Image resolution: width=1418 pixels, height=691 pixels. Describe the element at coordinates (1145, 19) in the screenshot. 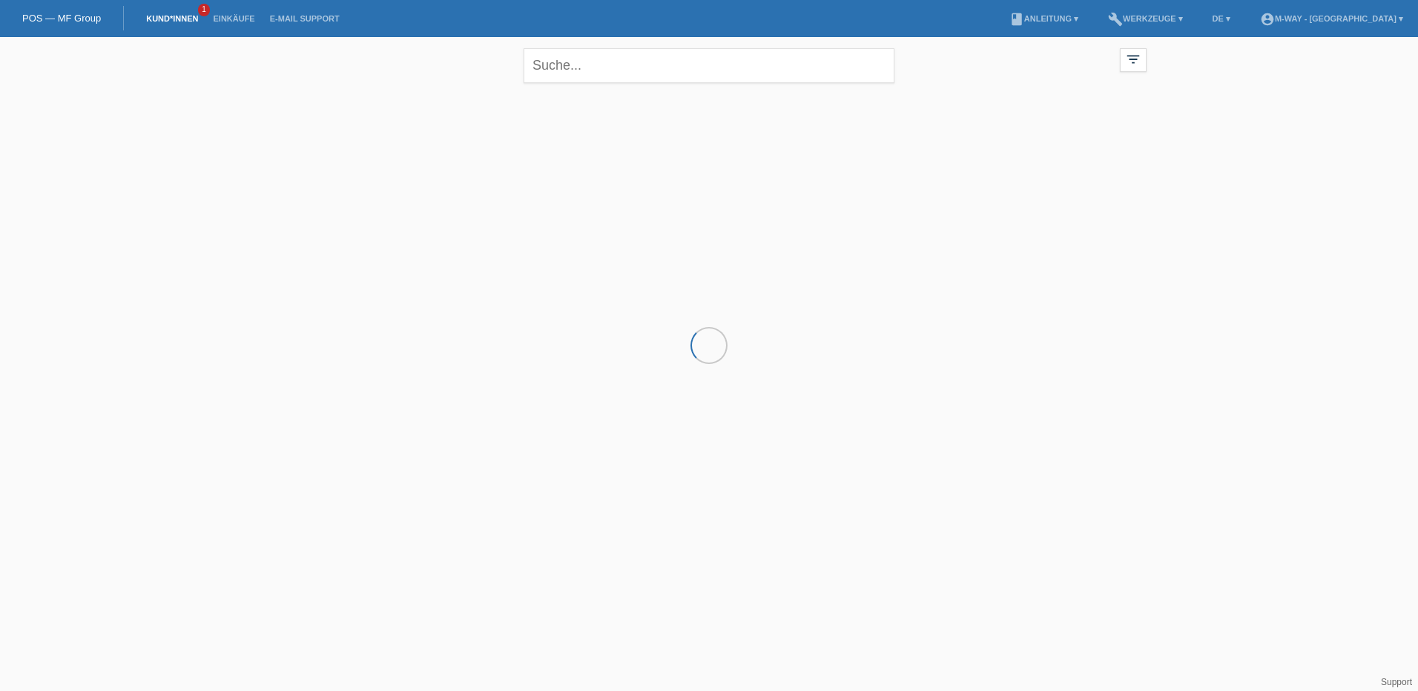

I see `a: buildWerkzeuge ▾` at that location.